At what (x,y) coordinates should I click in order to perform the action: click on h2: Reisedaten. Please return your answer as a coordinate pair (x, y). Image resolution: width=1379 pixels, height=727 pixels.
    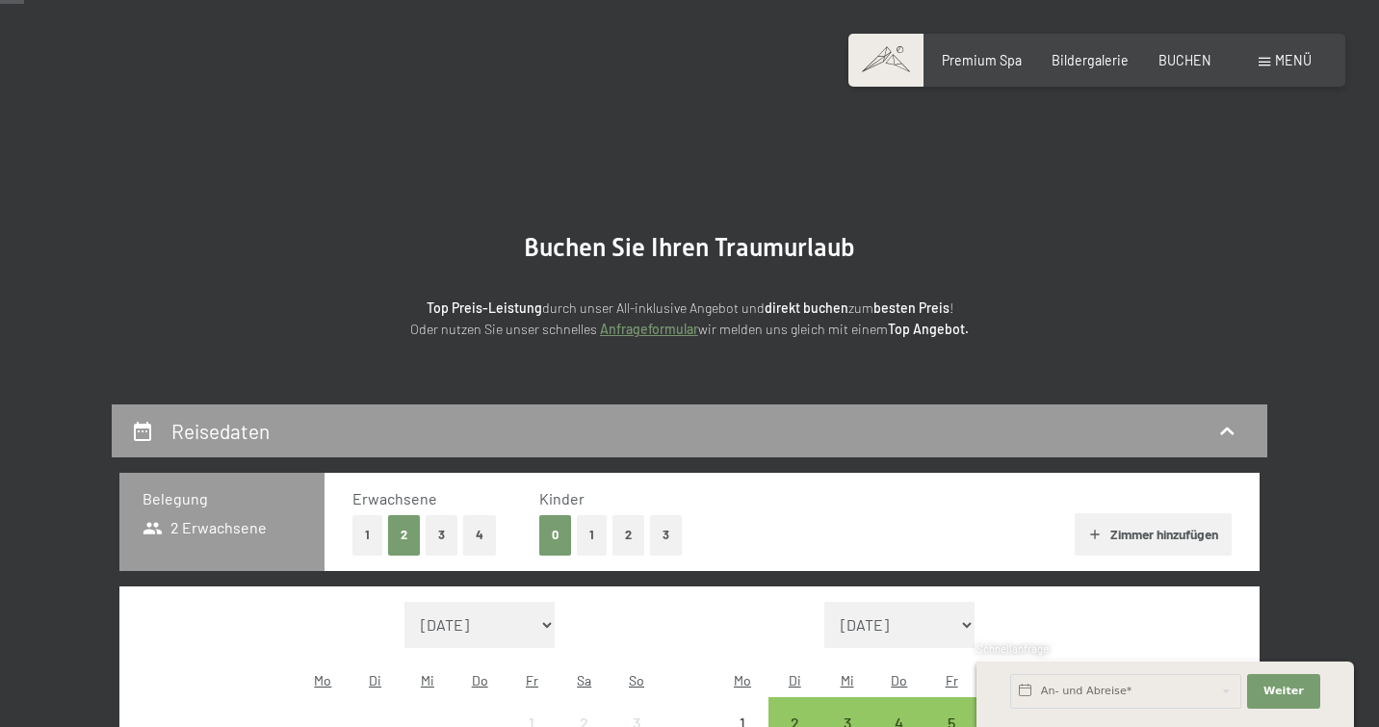
    Looking at the image, I should click on (221, 430).